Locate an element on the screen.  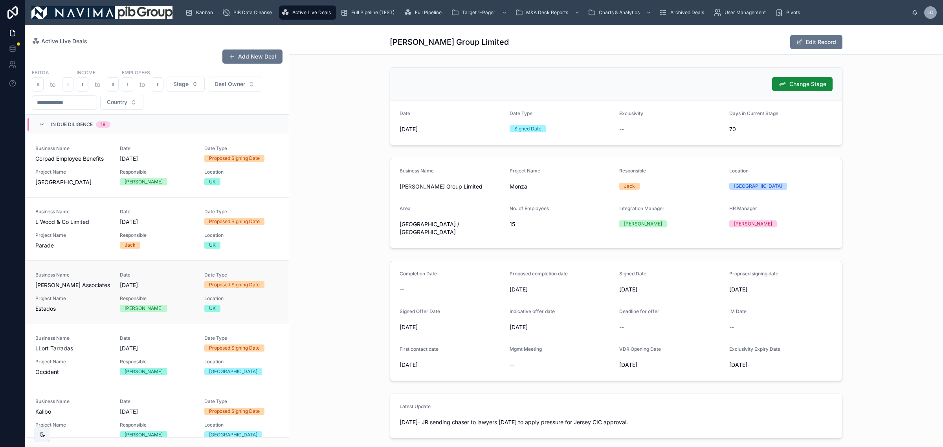
span: Integration Manager is located at coordinates (642, 208).